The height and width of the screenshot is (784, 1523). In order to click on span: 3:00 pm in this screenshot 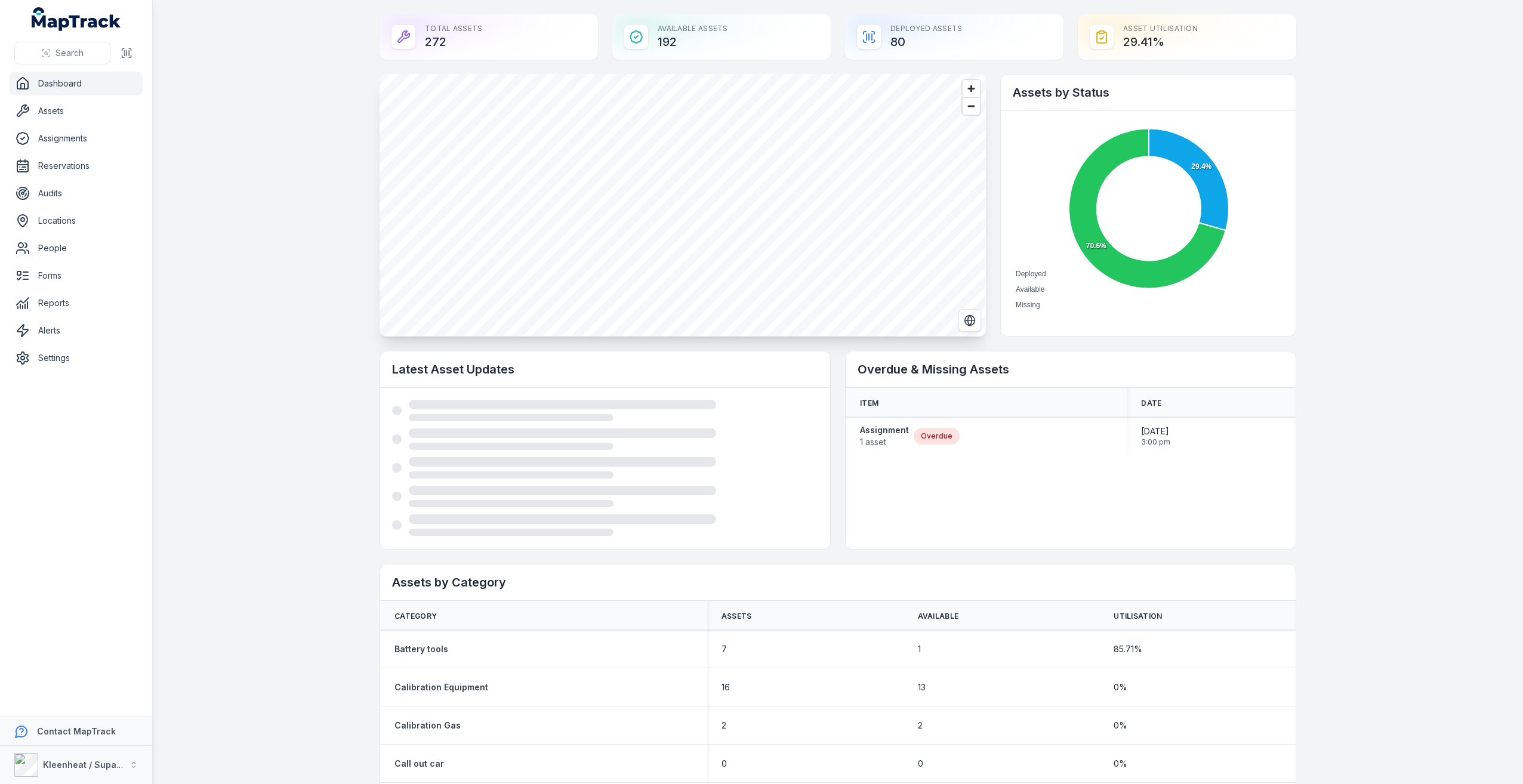, I will do `click(1156, 442)`.